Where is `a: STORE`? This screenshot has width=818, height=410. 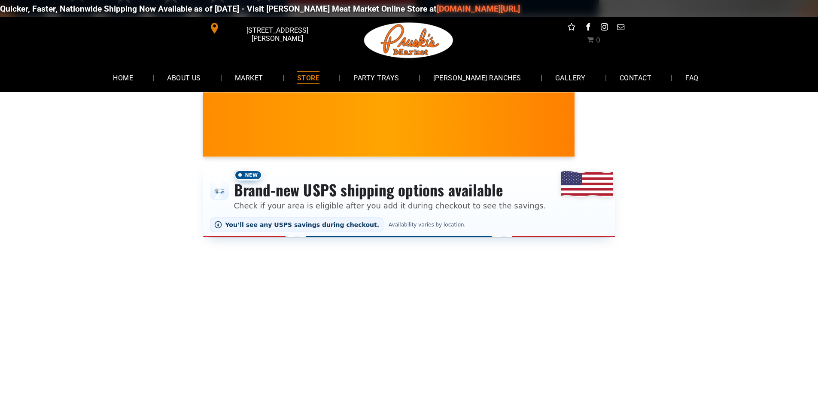
a: STORE is located at coordinates (308, 77).